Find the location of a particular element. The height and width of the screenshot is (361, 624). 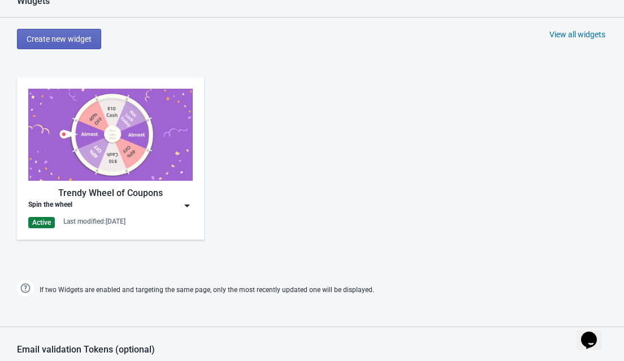

button: Create new widget is located at coordinates (59, 39).